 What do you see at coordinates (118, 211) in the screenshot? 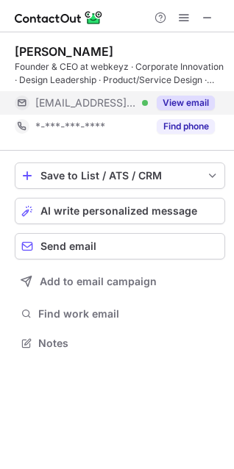
I see `span: AI write personalized message` at bounding box center [118, 211].